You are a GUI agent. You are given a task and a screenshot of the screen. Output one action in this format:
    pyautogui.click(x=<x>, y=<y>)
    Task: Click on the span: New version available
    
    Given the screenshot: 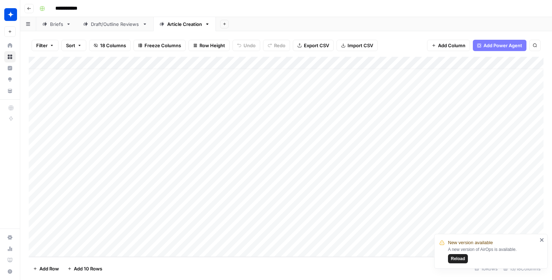 What is the action you would take?
    pyautogui.click(x=470, y=243)
    